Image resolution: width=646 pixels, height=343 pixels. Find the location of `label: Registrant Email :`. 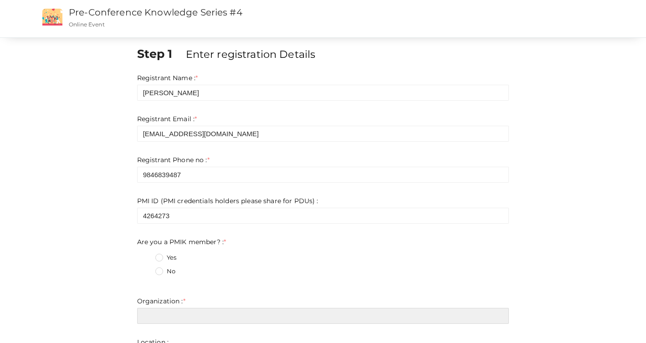

label: Registrant Email : is located at coordinates (167, 119).